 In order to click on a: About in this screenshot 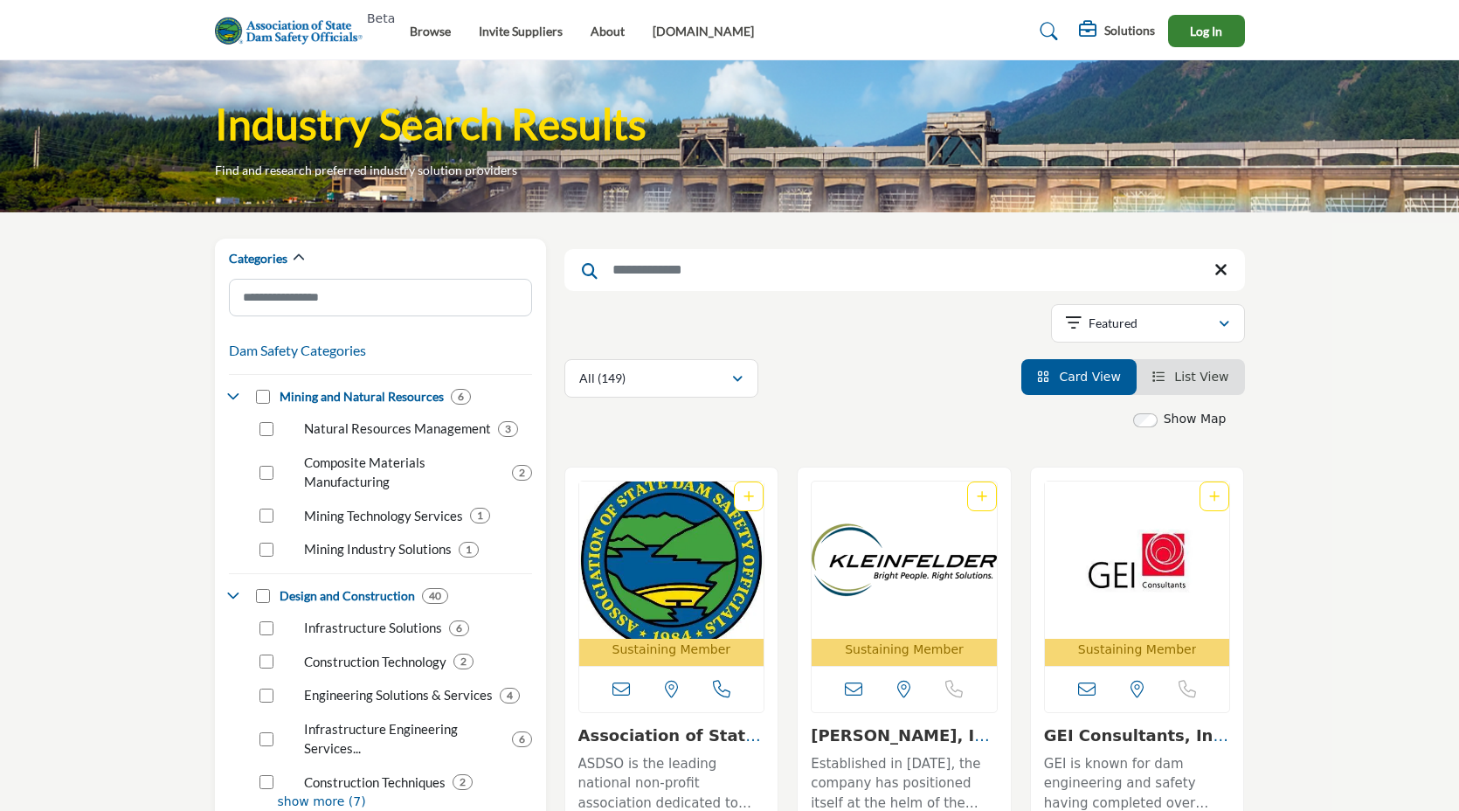, I will do `click(607, 31)`.